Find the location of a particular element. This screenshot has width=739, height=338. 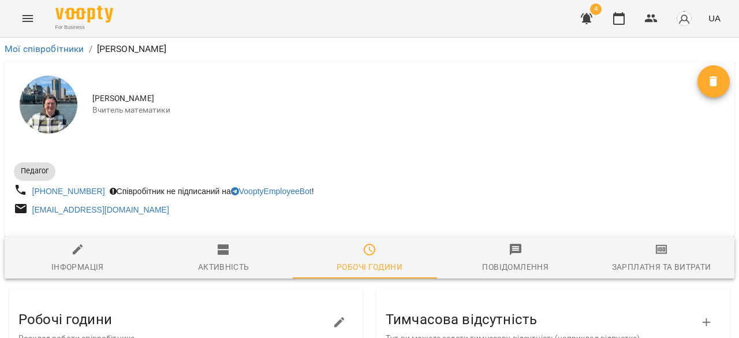

a: Мої співробітники is located at coordinates (44, 49).